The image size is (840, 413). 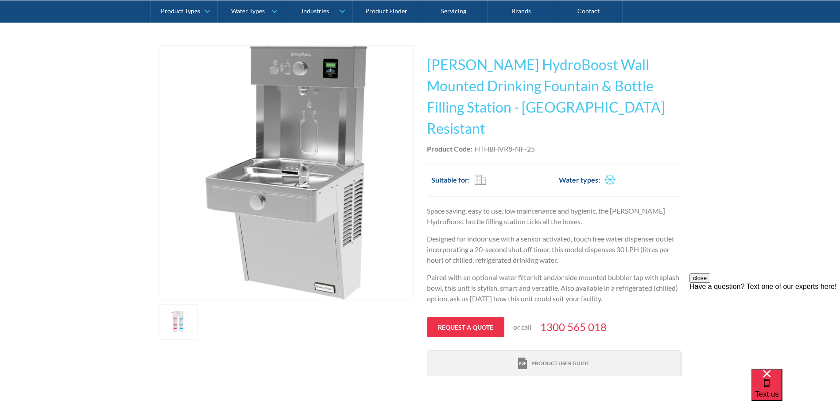 I want to click on span: Text us, so click(x=16, y=25).